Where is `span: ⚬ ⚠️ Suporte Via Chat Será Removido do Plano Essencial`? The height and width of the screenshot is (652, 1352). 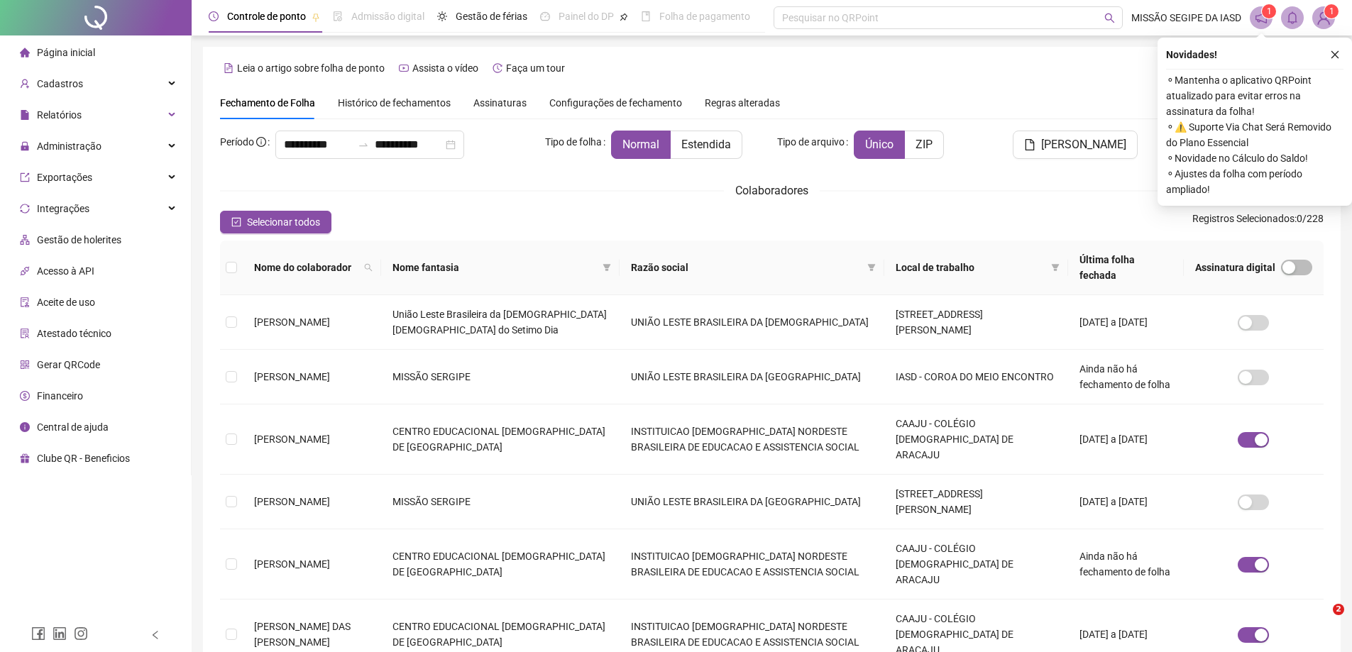 span: ⚬ ⚠️ Suporte Via Chat Será Removido do Plano Essencial is located at coordinates (1255, 135).